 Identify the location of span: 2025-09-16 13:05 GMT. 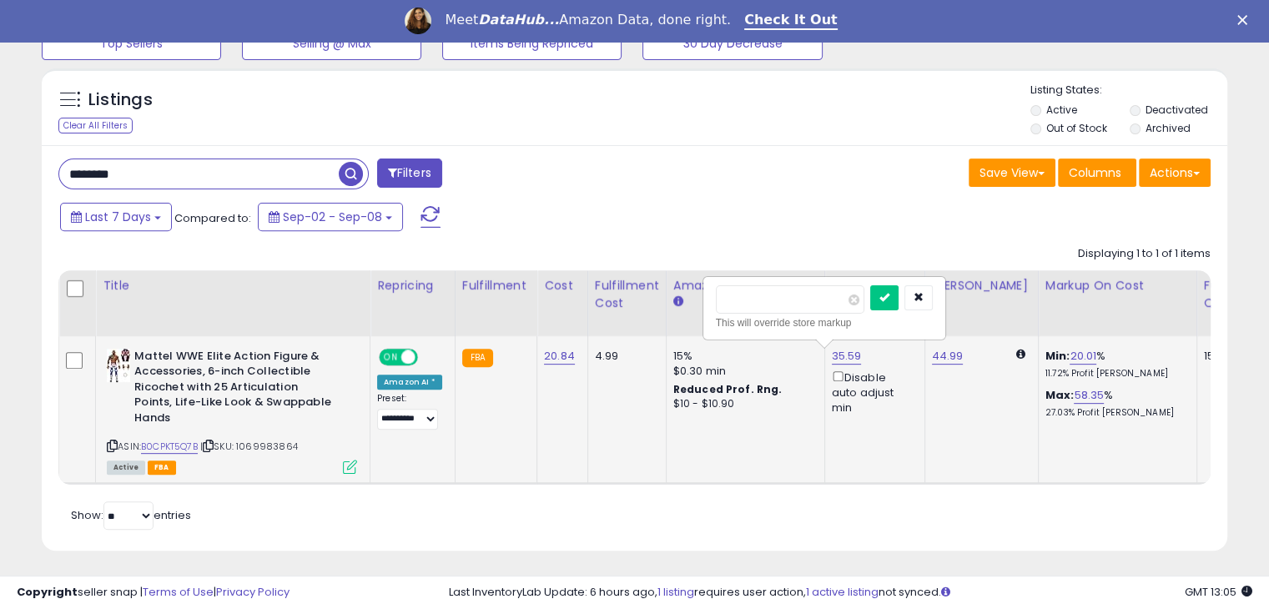
(1218, 591).